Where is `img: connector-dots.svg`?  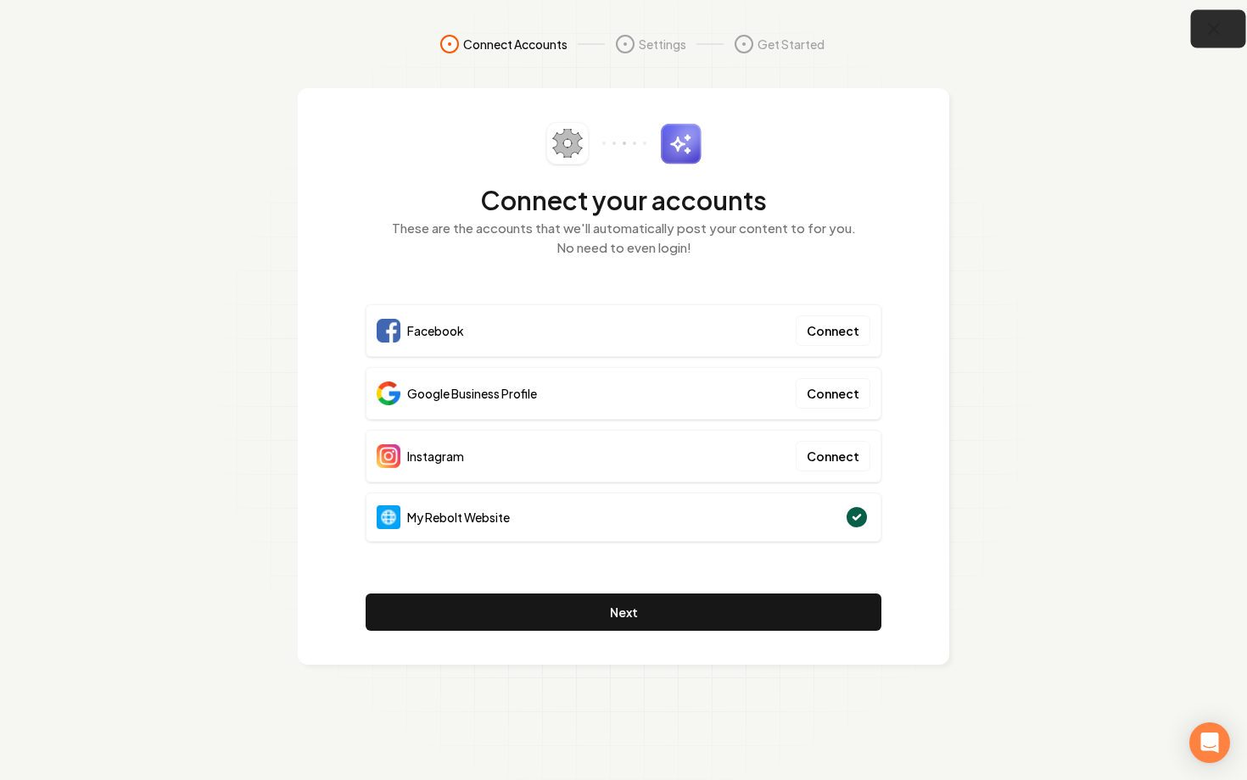 img: connector-dots.svg is located at coordinates (624, 143).